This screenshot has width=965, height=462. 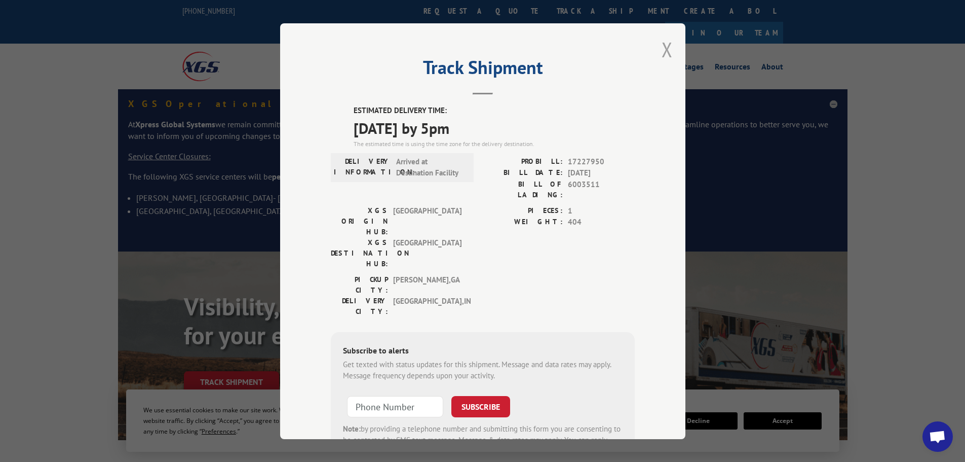 I want to click on label: BILL OF LADING:, so click(x=523, y=189).